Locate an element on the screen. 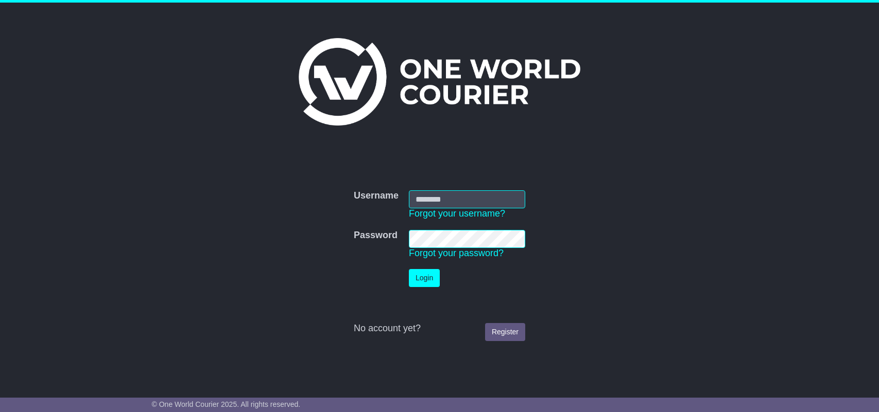 This screenshot has height=412, width=879. a: Forgot your password? is located at coordinates (456, 253).